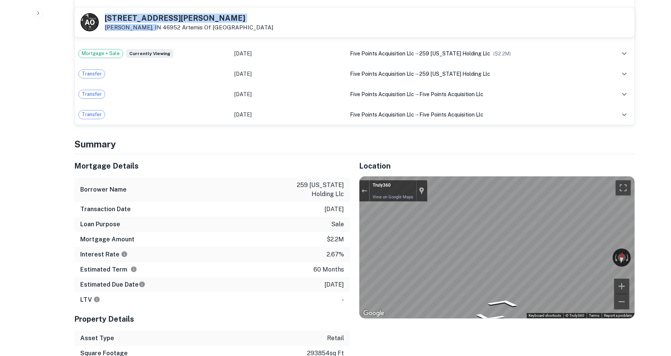  What do you see at coordinates (335, 338) in the screenshot?
I see `p: retail` at bounding box center [335, 338].